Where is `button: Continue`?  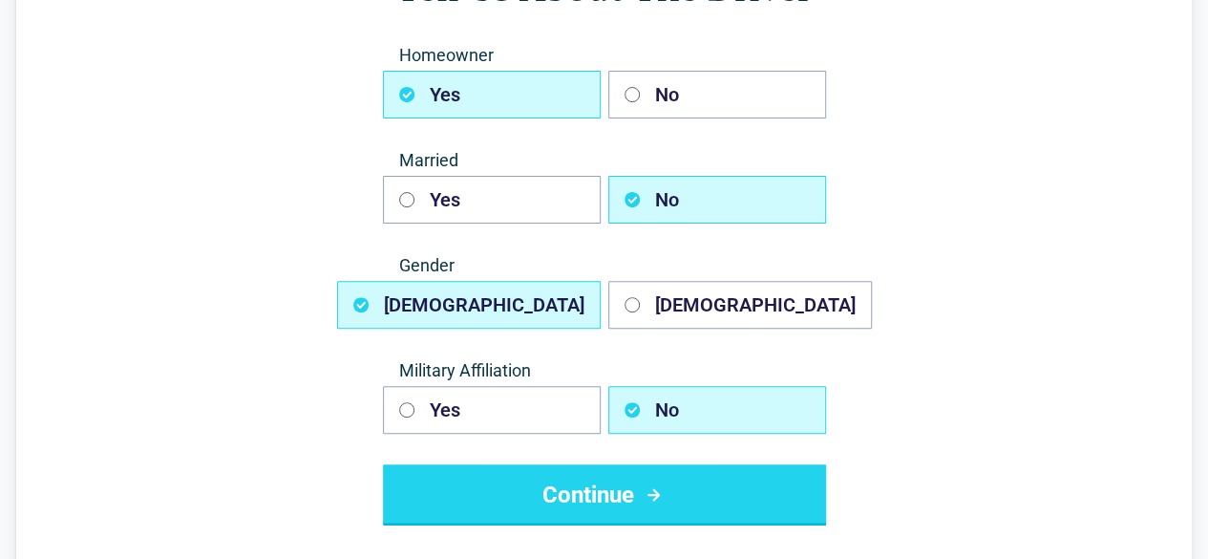
button: Continue is located at coordinates (605, 495).